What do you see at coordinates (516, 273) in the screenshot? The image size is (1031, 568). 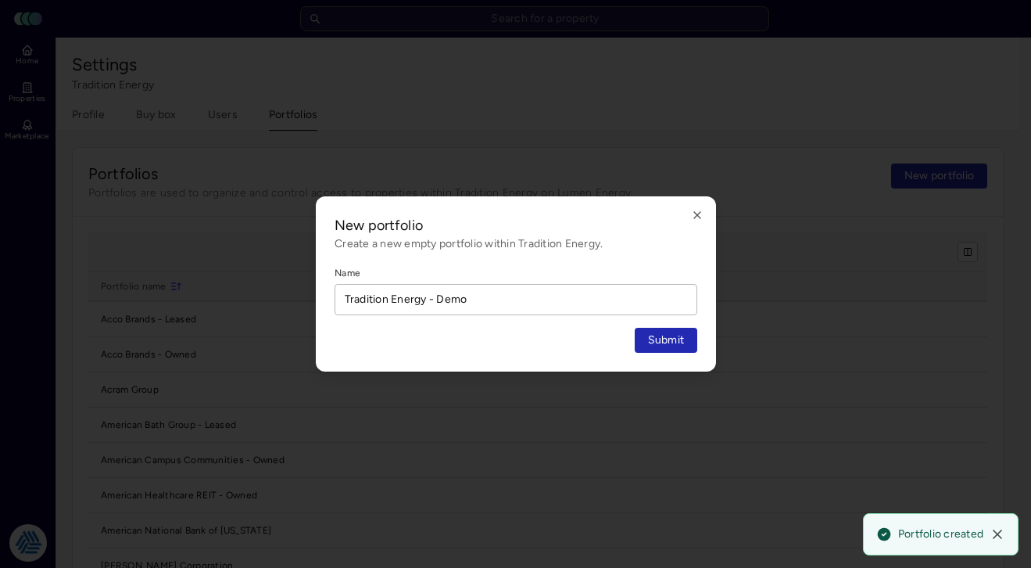 I see `label: Name` at bounding box center [516, 273].